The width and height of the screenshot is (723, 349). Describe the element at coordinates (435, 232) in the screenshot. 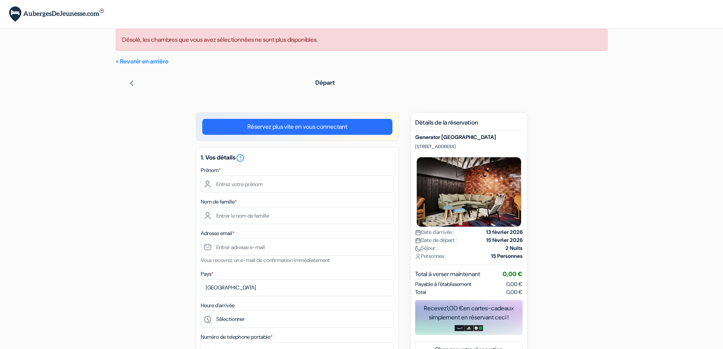

I see `span: Date d'arrivée :` at that location.